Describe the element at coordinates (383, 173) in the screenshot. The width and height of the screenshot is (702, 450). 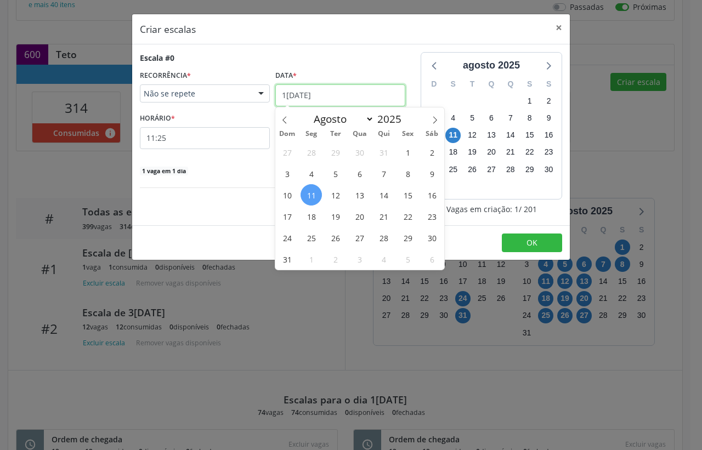
I see `span: Agosto 7, 2025` at that location.